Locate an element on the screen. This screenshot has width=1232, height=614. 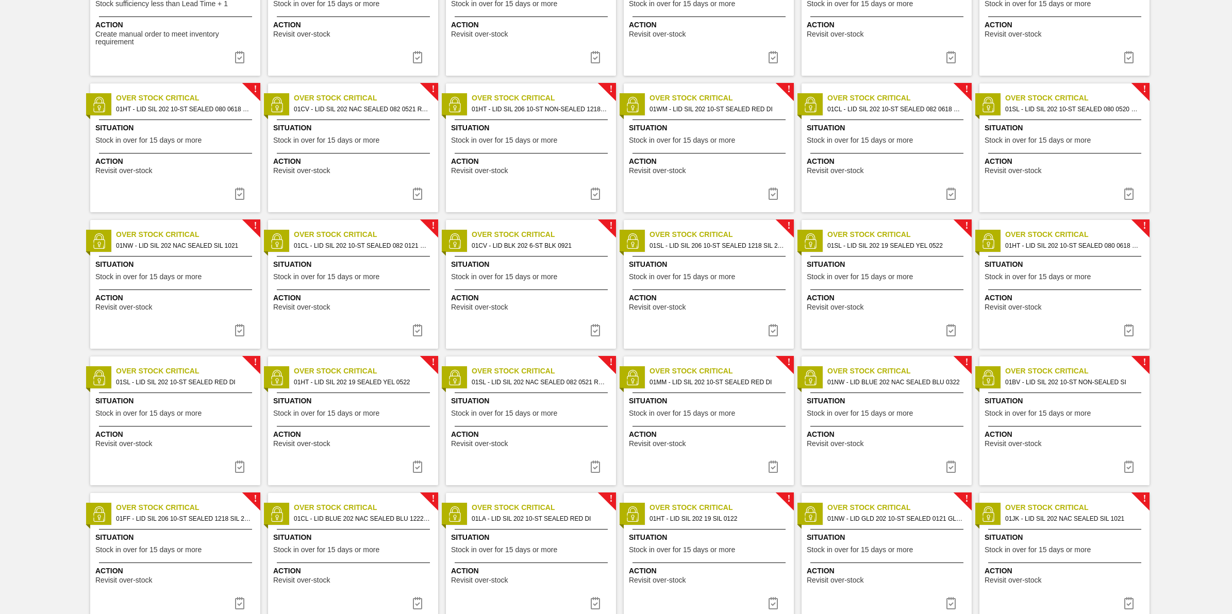
span: 01CL - LID BLUE 202 NAC SEALED BLU 1222 MCC EPOXY is located at coordinates (362, 519).